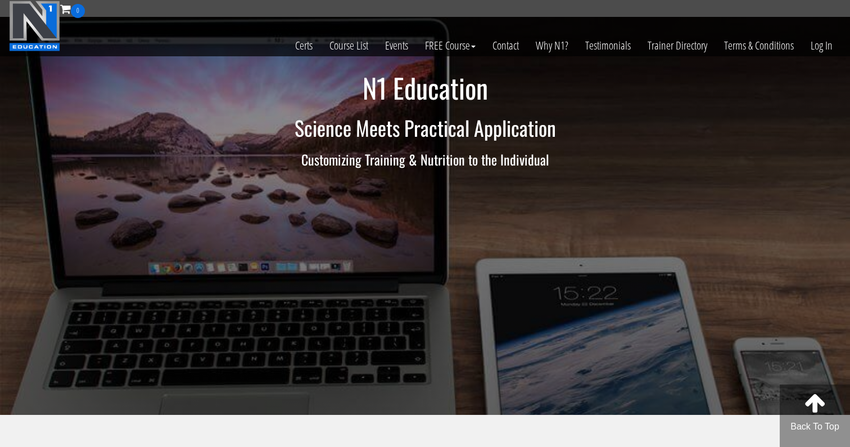  I want to click on a: Terms & Conditions, so click(759, 46).